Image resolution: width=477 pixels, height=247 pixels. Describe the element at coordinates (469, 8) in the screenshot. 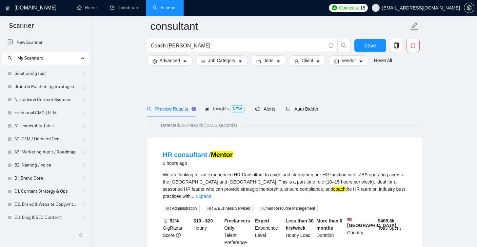

I see `button: setting` at that location.